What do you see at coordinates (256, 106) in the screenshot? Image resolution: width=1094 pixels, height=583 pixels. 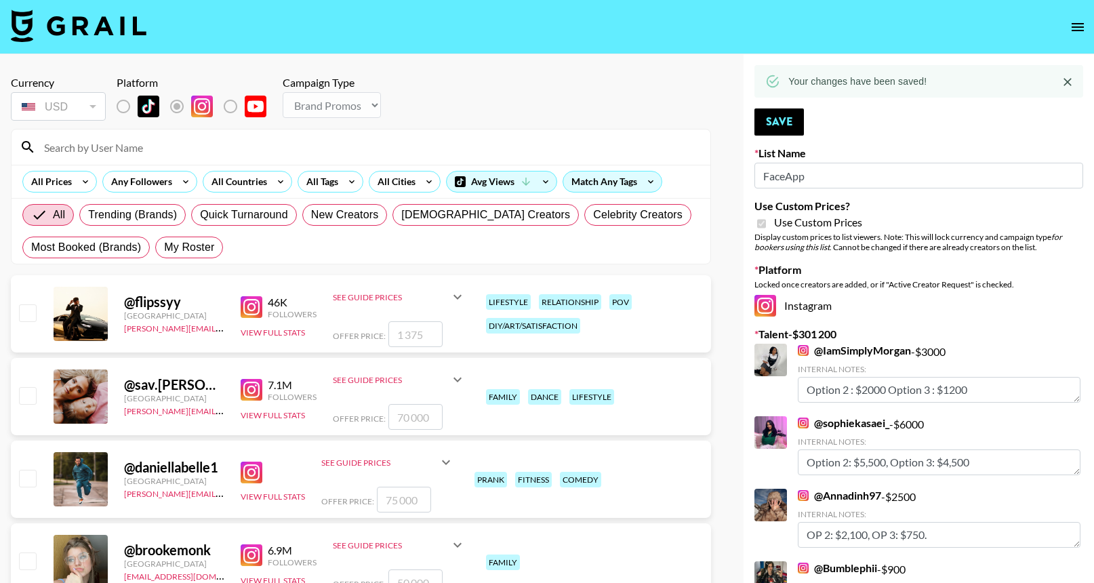 I see `img: YouTube` at bounding box center [256, 106].